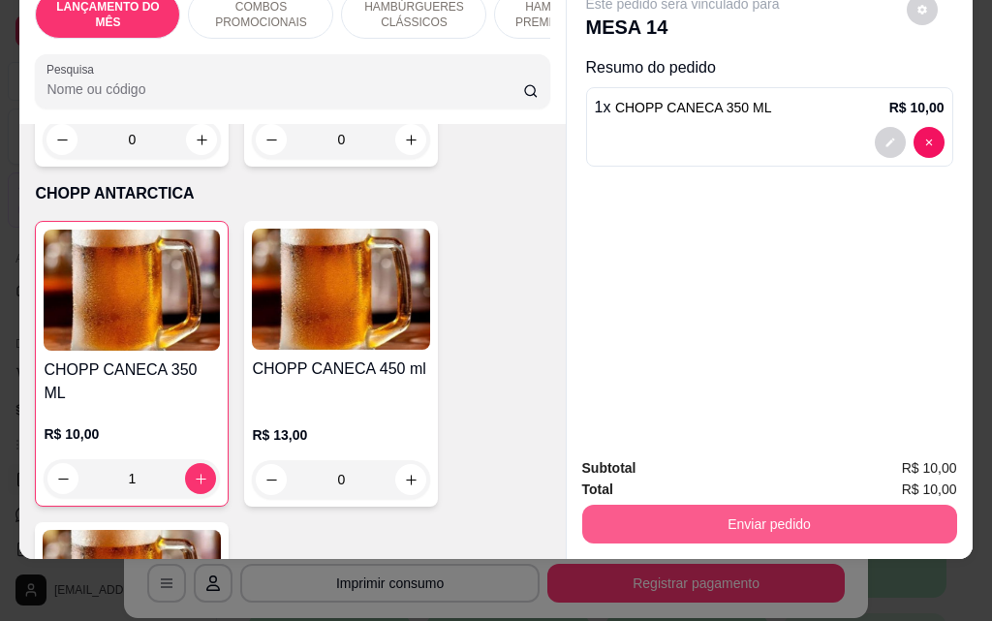 This screenshot has height=621, width=992. I want to click on button: Enviar pedido, so click(770, 524).